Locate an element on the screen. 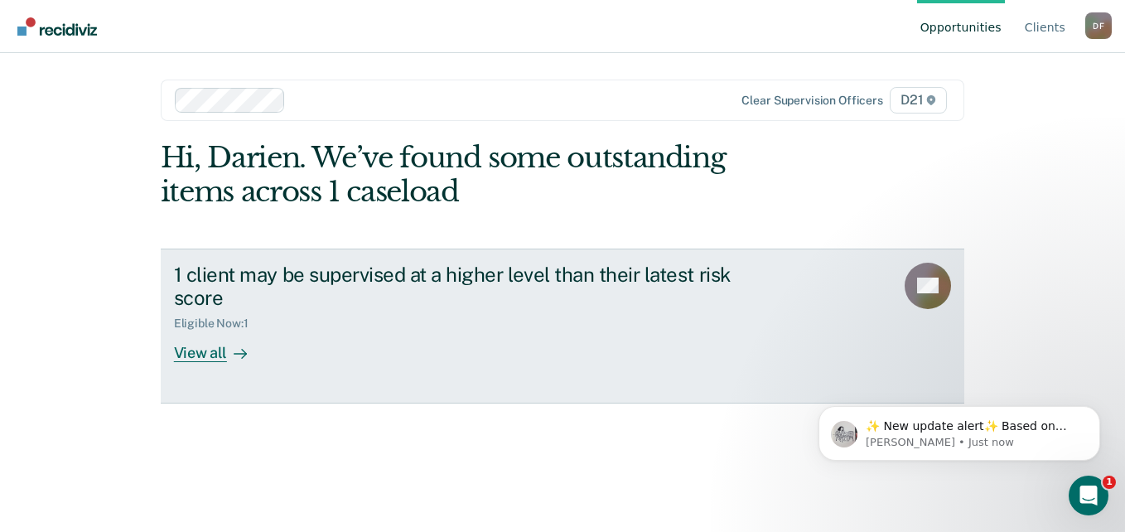 This screenshot has width=1125, height=532. p: Message from Kim, sent Just now is located at coordinates (179, 71).